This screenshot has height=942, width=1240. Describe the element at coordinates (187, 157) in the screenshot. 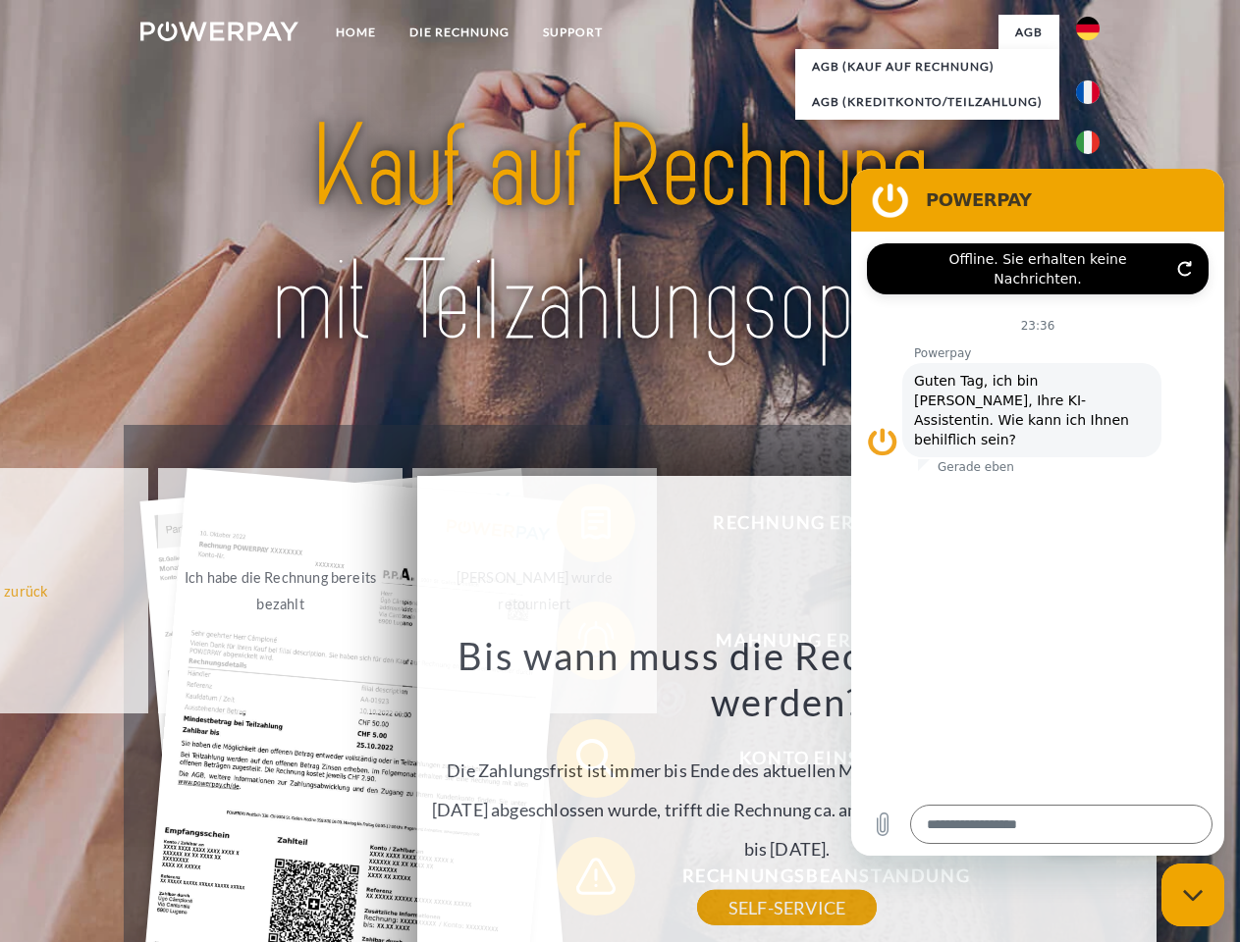

I see `p: 23:36` at that location.